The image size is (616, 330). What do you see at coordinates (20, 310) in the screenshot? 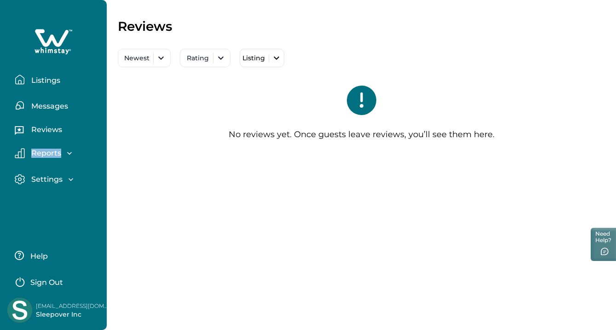
I see `img: Whimstay Host` at bounding box center [20, 310].